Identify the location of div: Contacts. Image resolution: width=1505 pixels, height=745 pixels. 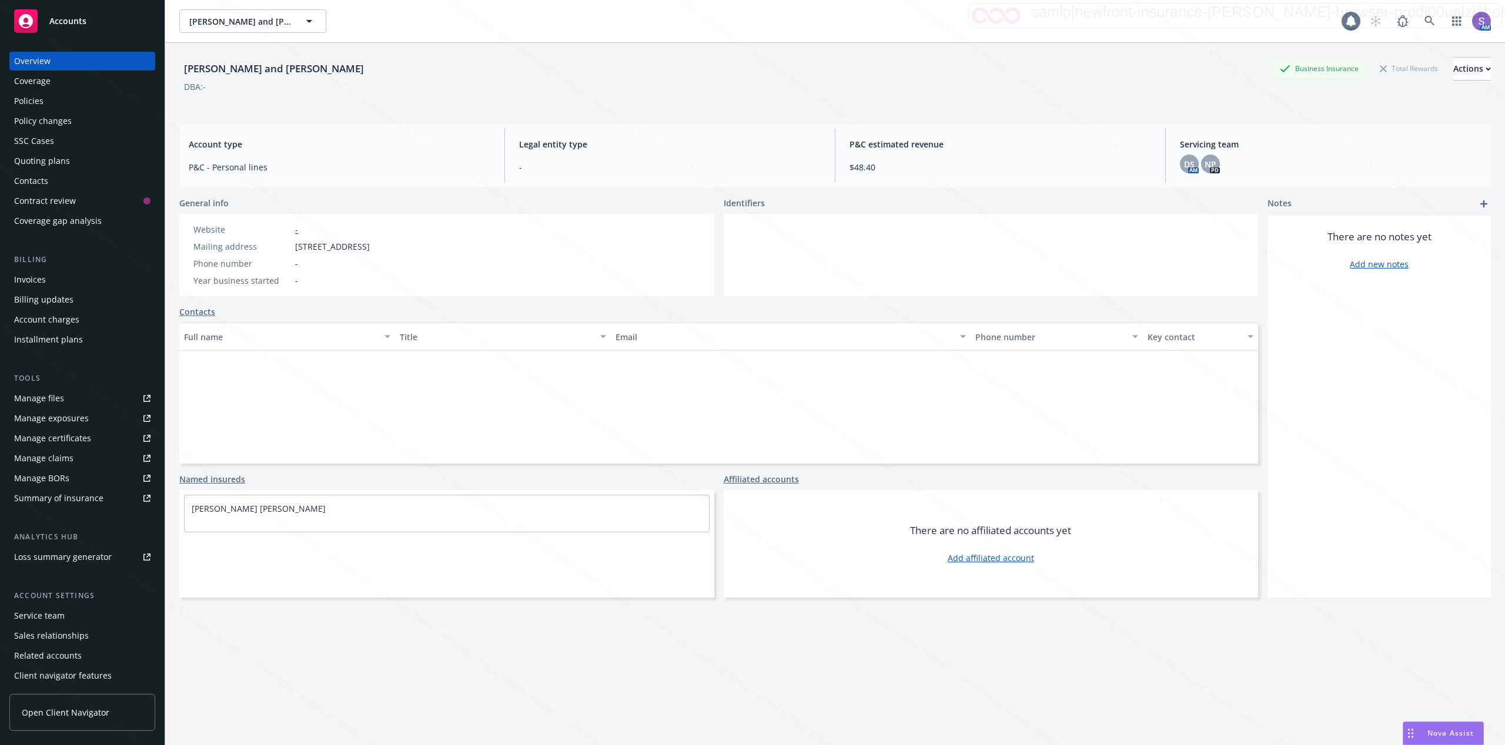
(31, 181).